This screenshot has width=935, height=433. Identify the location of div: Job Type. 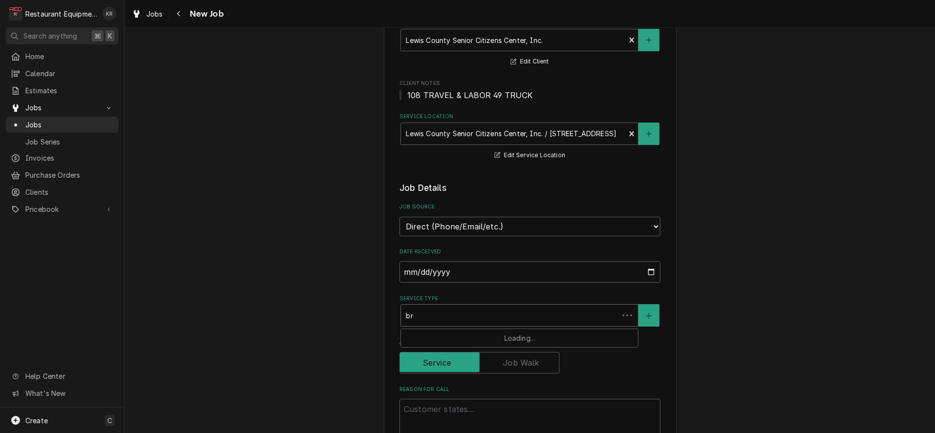
(530, 356).